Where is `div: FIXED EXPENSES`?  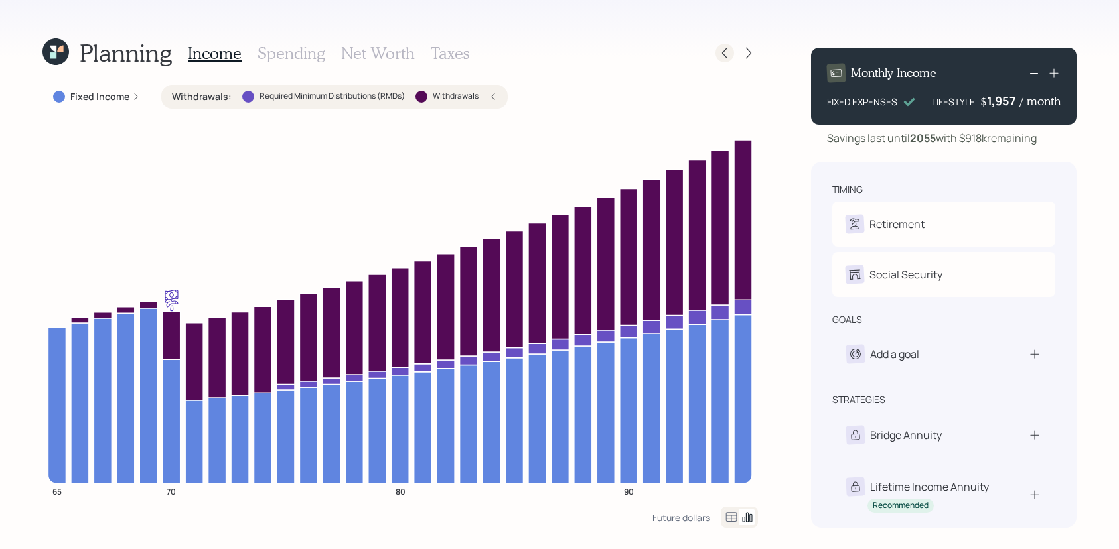 div: FIXED EXPENSES is located at coordinates (862, 102).